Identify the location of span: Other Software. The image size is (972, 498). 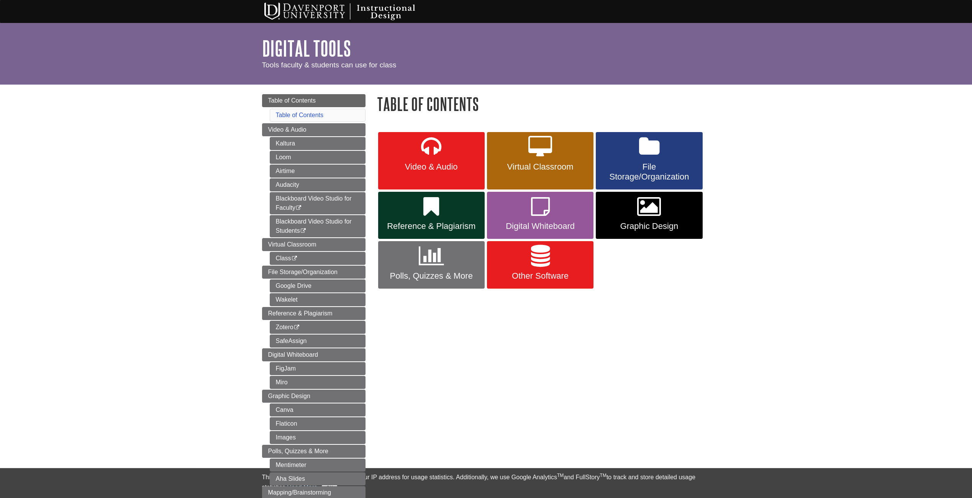
(540, 276).